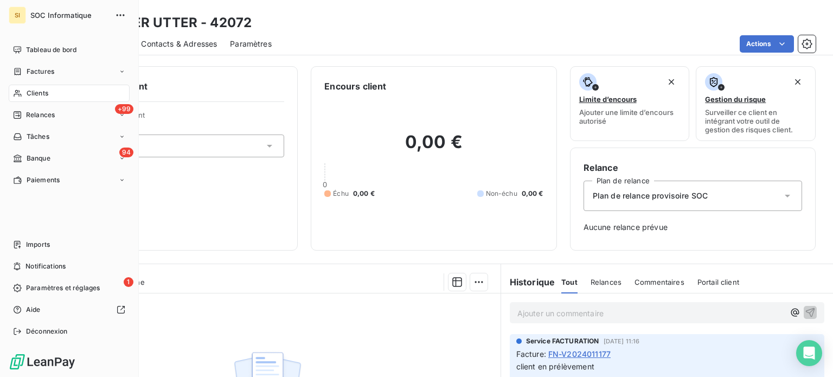  I want to click on span: Contacts & Adresses, so click(179, 44).